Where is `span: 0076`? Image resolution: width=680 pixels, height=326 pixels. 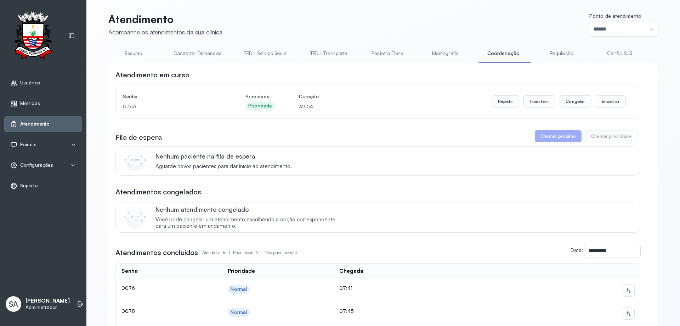 span: 0076 is located at coordinates (128, 287).